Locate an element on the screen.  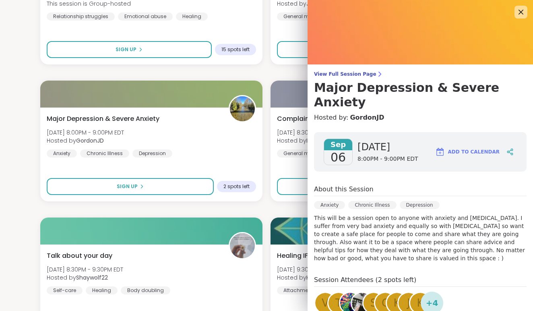
span: j is located at coordinates (409, 303).